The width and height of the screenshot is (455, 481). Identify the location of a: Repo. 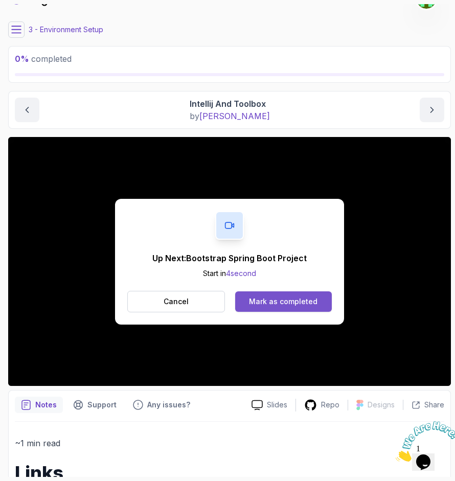
(321, 405).